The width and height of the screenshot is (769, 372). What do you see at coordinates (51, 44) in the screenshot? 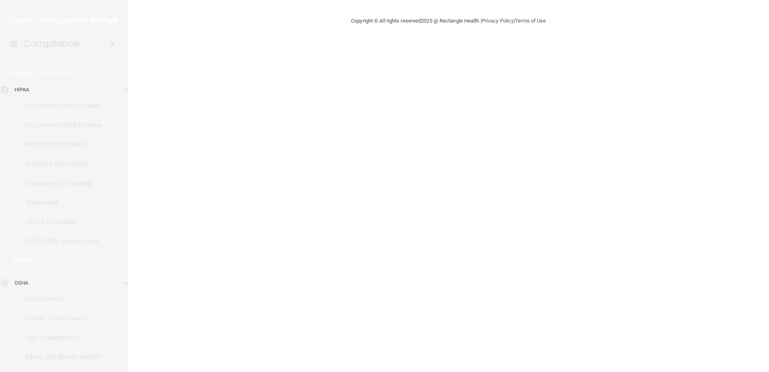
I see `h4: Compliance` at bounding box center [51, 44].